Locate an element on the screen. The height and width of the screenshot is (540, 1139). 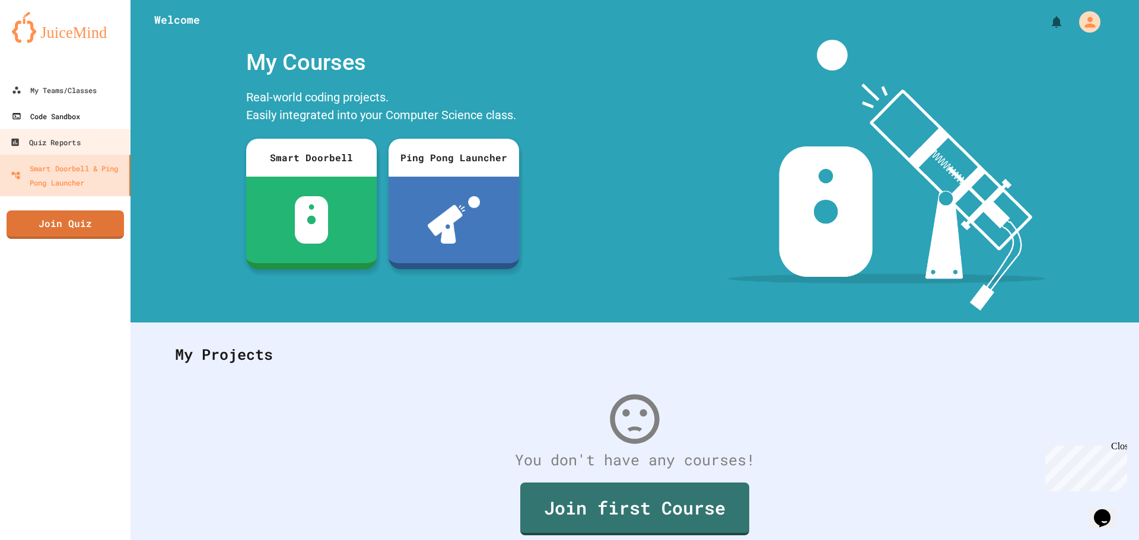
a: Join Quiz is located at coordinates (65, 225).